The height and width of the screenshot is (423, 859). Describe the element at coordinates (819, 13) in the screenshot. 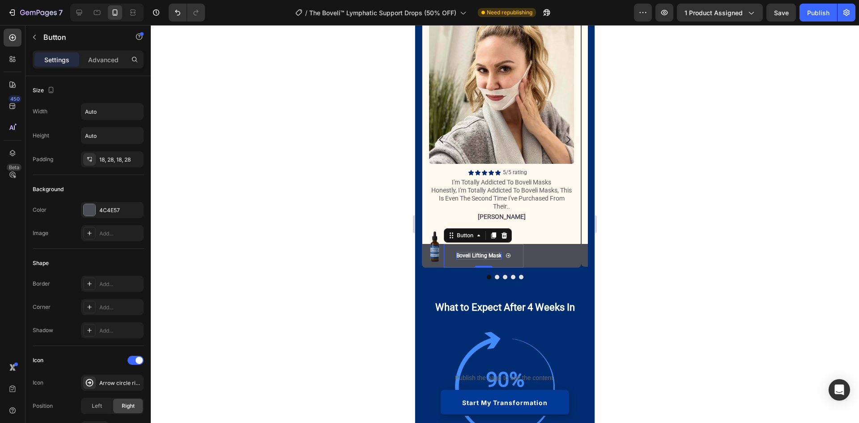

I see `button: Publish` at that location.